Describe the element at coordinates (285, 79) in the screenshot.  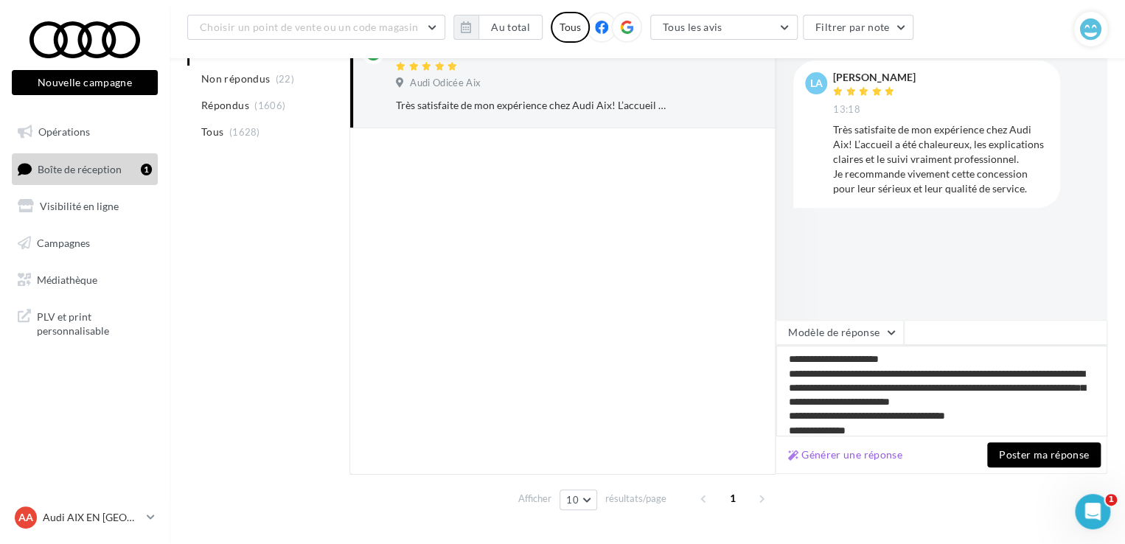
I see `span: (22)` at that location.